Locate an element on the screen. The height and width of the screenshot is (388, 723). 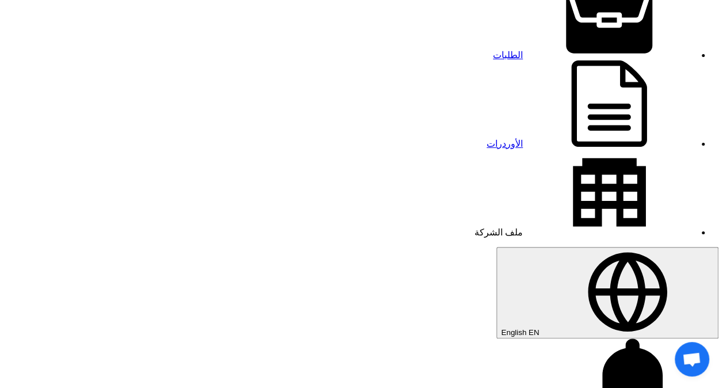
button: English EN is located at coordinates (608, 292).